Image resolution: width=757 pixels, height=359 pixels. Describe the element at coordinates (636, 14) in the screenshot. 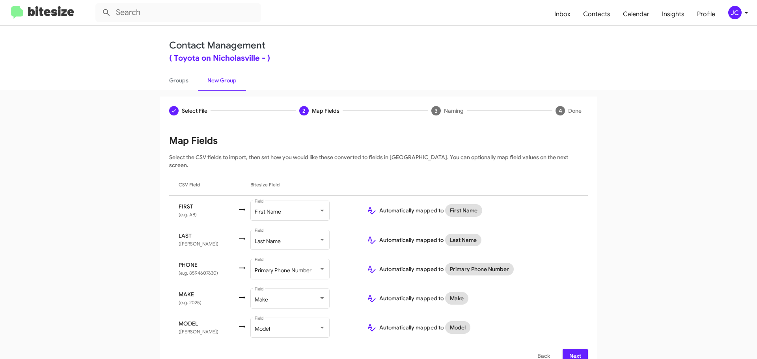

I see `a: Calendar` at that location.